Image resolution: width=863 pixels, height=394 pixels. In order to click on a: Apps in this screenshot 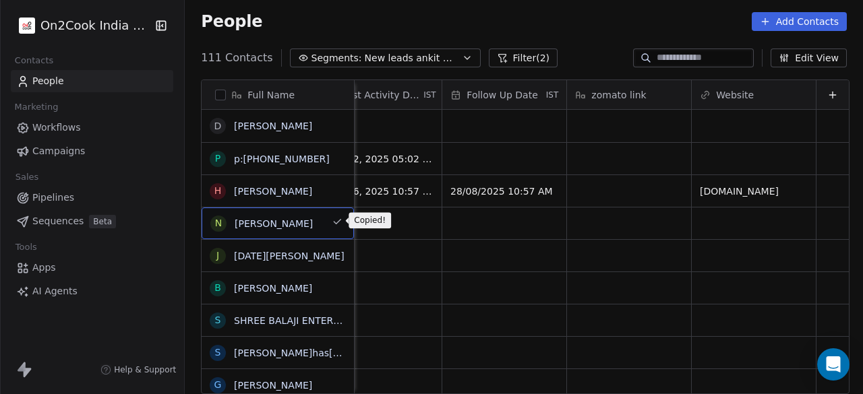, I will do `click(92, 268)`.